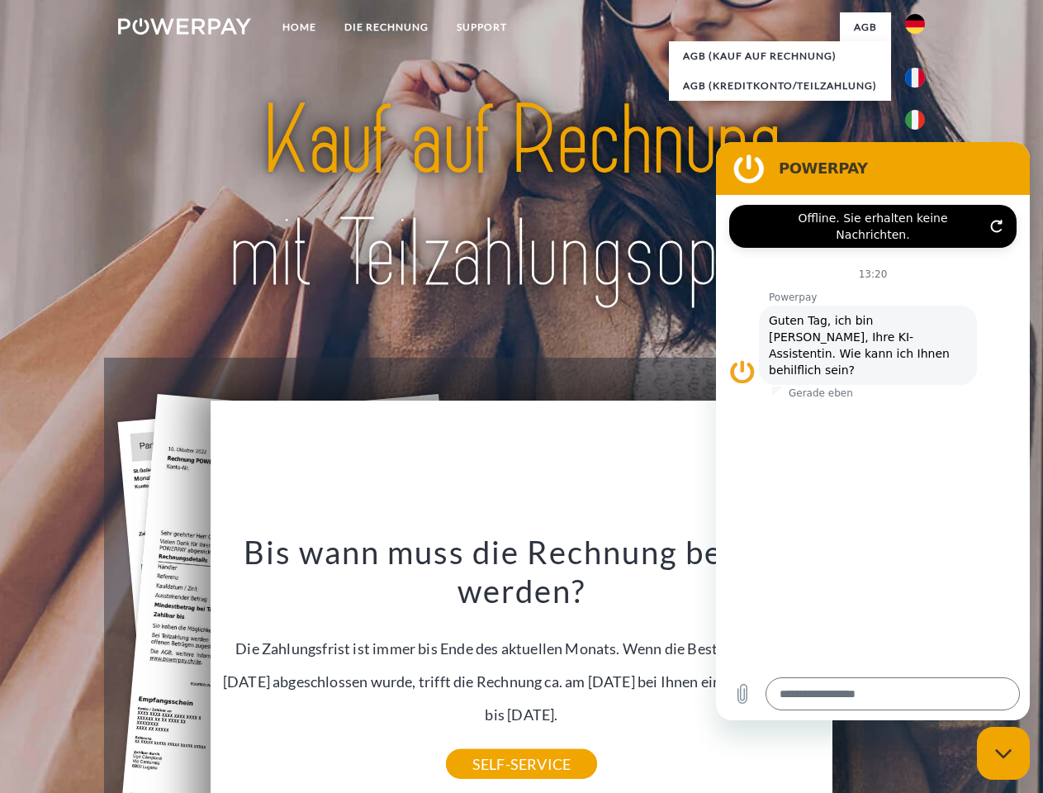 The image size is (1043, 793). What do you see at coordinates (299, 27) in the screenshot?
I see `a: Home` at bounding box center [299, 27].